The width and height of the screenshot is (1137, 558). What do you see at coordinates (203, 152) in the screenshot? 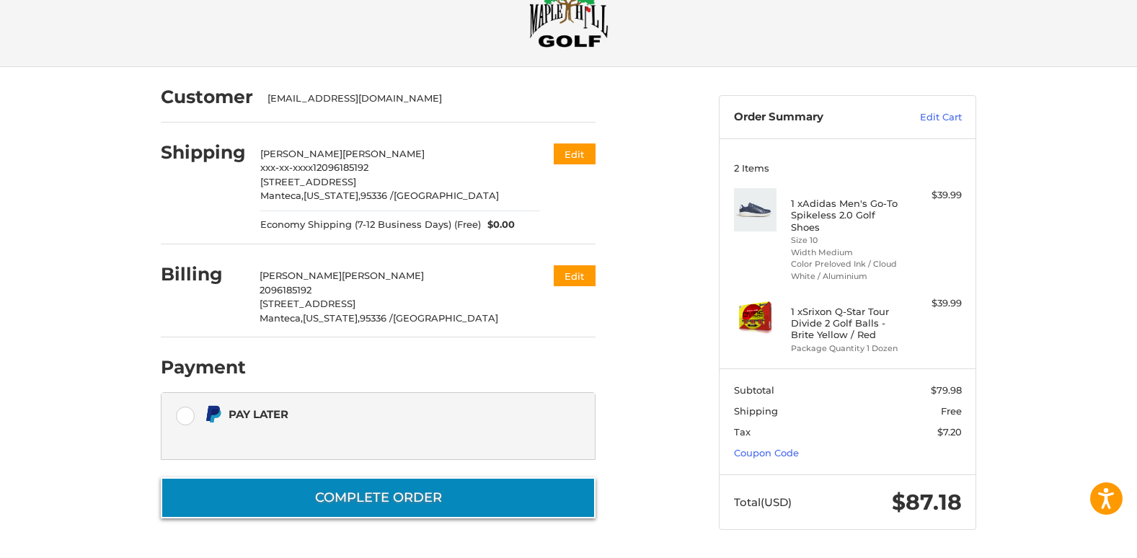
I see `h2: Shipping` at bounding box center [203, 152].